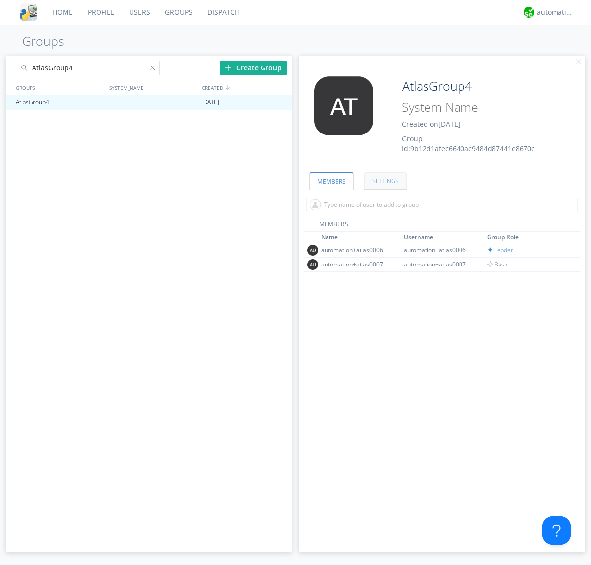  Describe the element at coordinates (442, 225) in the screenshot. I see `div: MEMBERS` at that location.